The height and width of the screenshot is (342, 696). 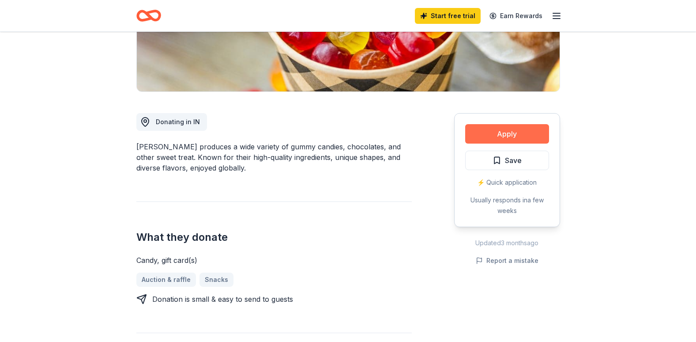 I want to click on button: Apply, so click(x=507, y=134).